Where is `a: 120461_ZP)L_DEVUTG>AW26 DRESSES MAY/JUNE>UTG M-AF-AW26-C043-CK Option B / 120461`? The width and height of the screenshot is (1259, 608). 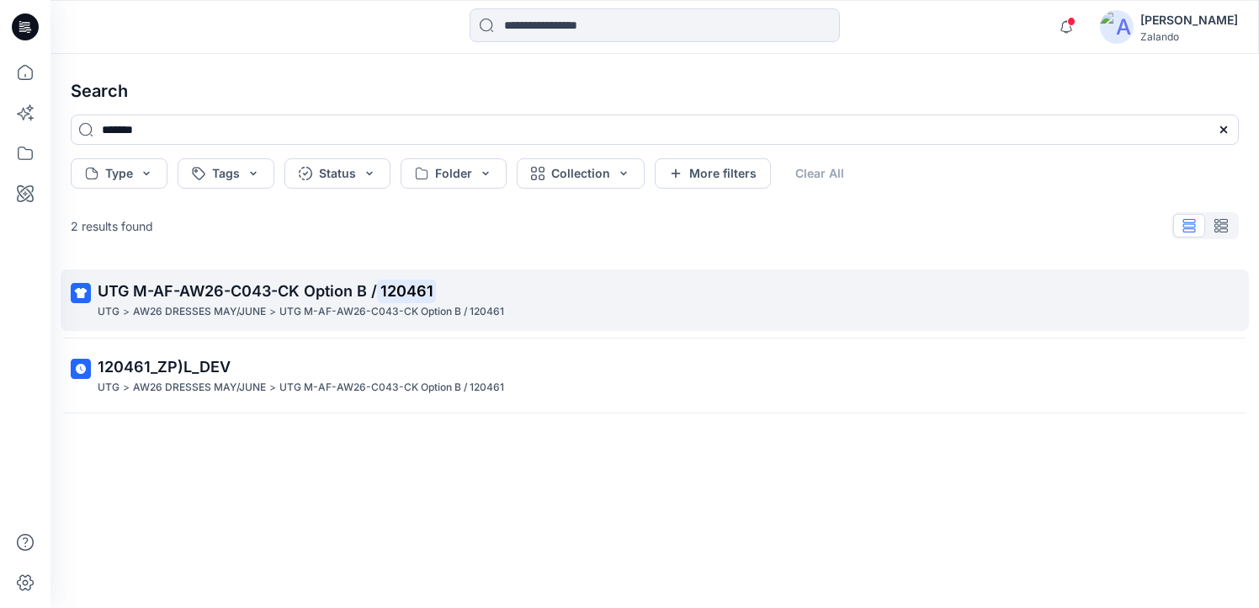 a: 120461_ZP)L_DEVUTG>AW26 DRESSES MAY/JUNE>UTG M-AF-AW26-C043-CK Option B / 120461 is located at coordinates (655, 375).